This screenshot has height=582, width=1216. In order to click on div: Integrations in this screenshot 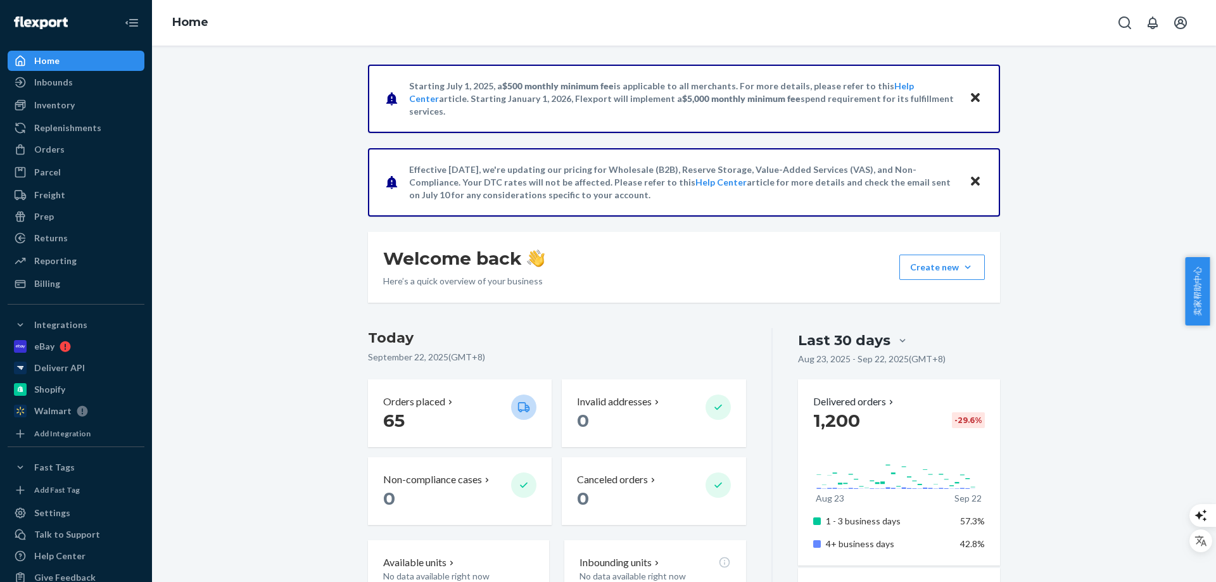, I will do `click(61, 325)`.